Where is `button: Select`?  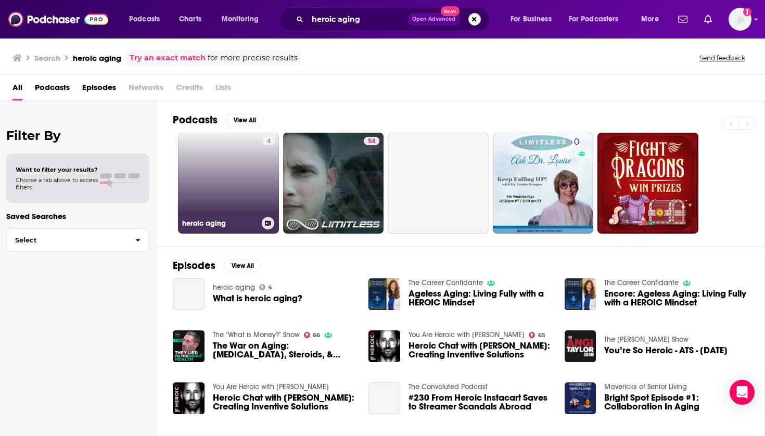 button: Select is located at coordinates (78, 240).